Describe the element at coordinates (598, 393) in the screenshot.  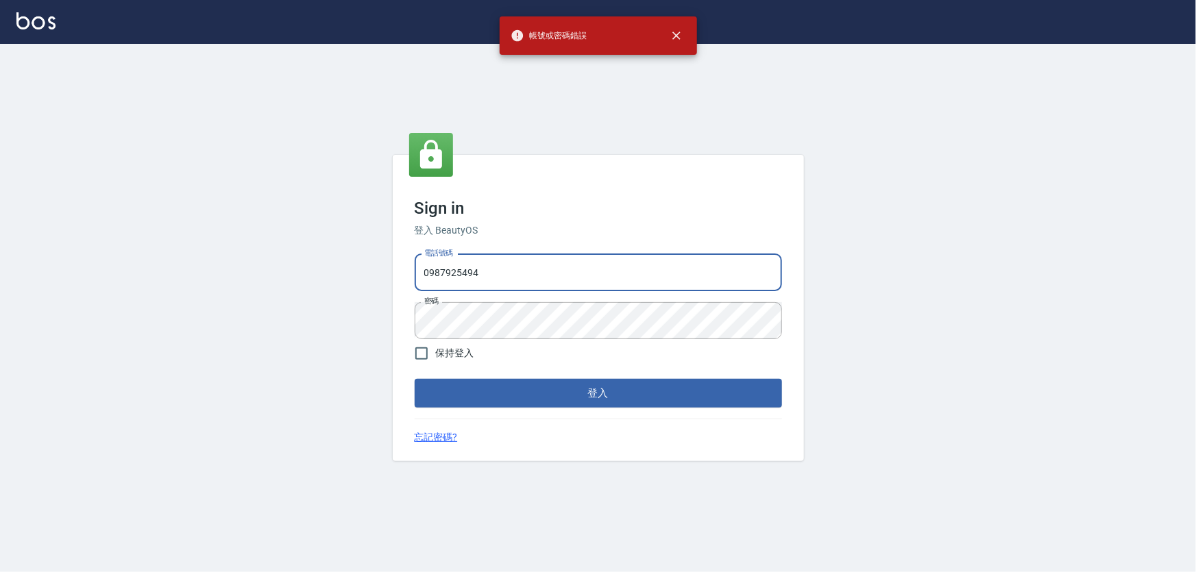
I see `button: 登入` at that location.